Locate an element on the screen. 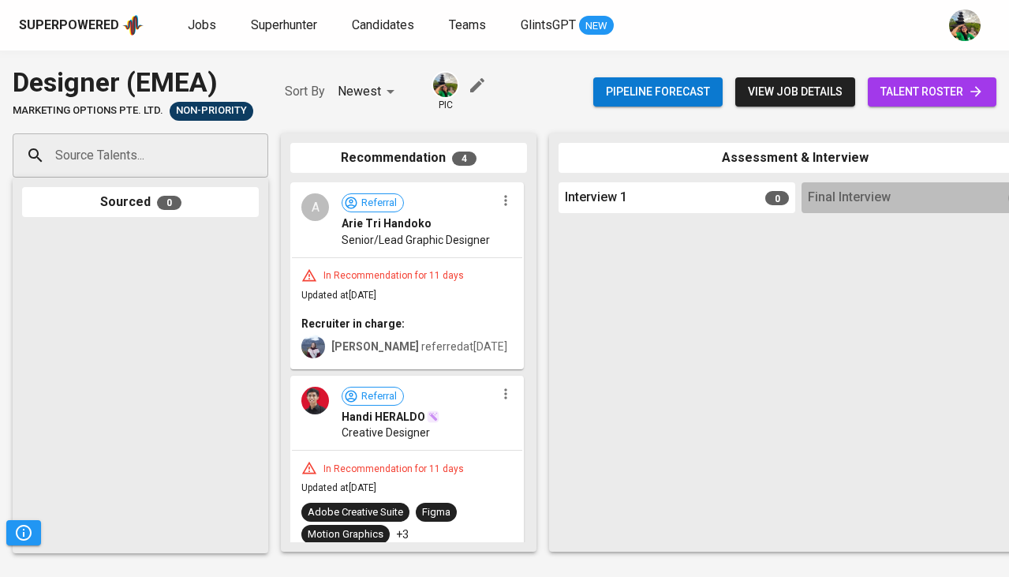 The image size is (1009, 577). span: Handi HERALDO is located at coordinates (383, 416).